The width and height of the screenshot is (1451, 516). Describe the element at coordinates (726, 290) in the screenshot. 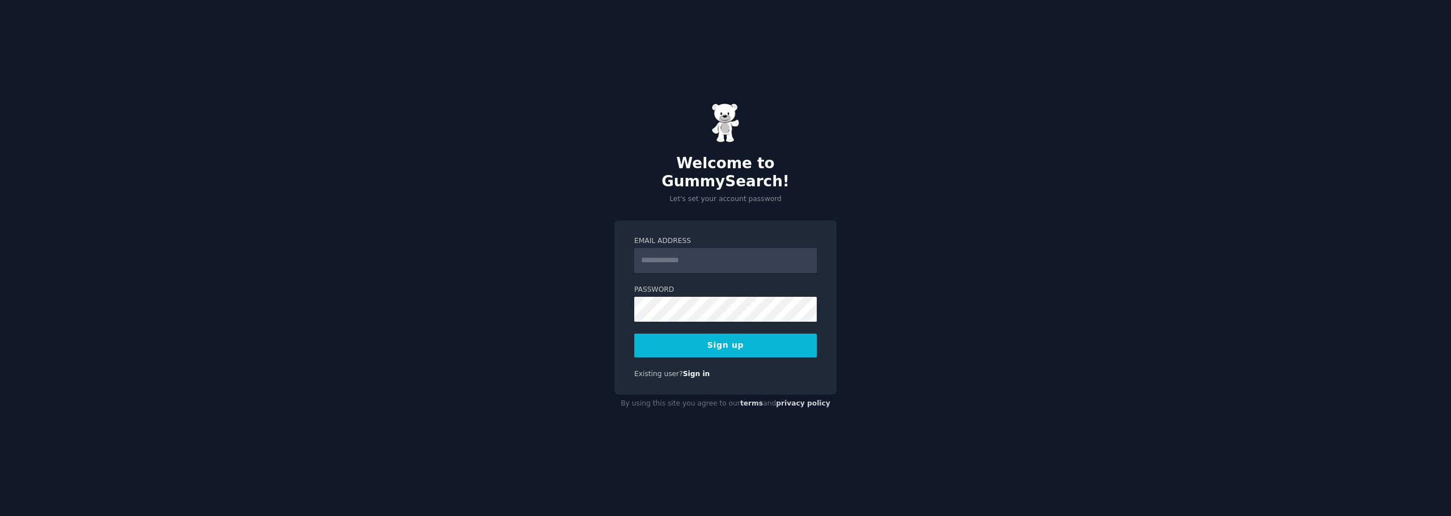

I see `label: Password` at that location.